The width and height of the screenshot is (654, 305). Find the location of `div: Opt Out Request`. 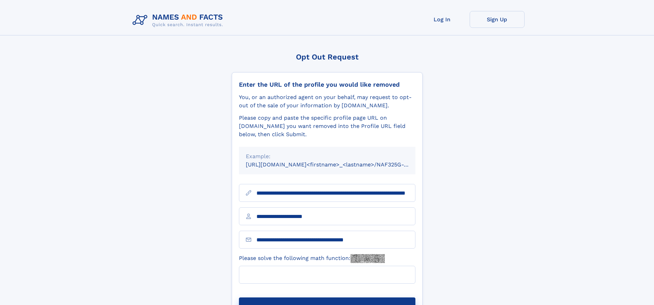

div: Opt Out Request is located at coordinates (327, 57).